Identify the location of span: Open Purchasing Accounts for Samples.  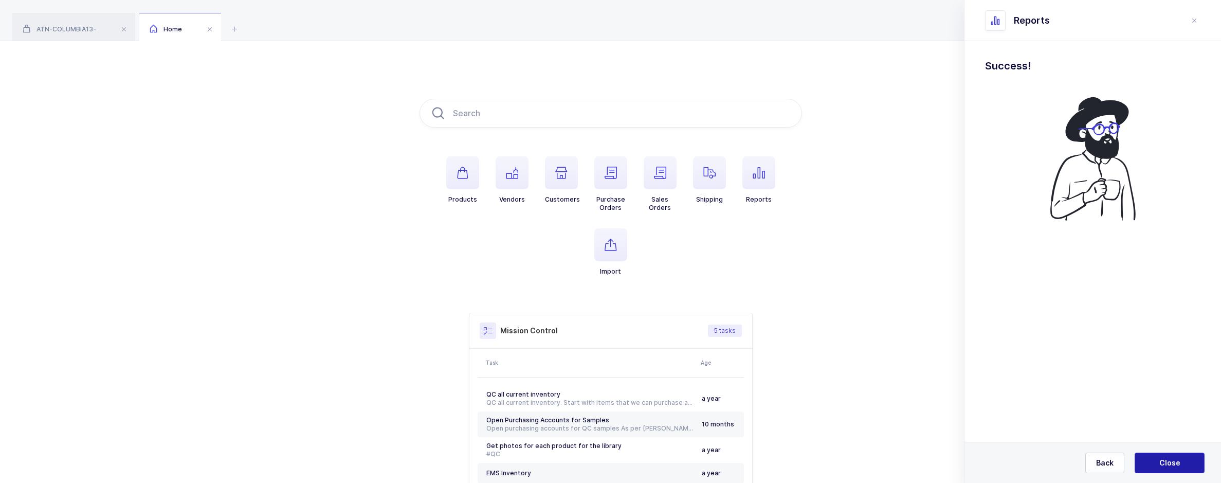
(547, 419).